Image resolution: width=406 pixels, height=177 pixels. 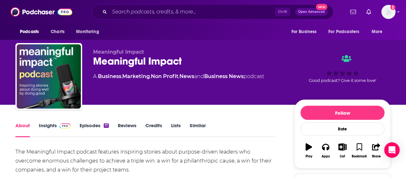 I want to click on a: Similar, so click(x=197, y=130).